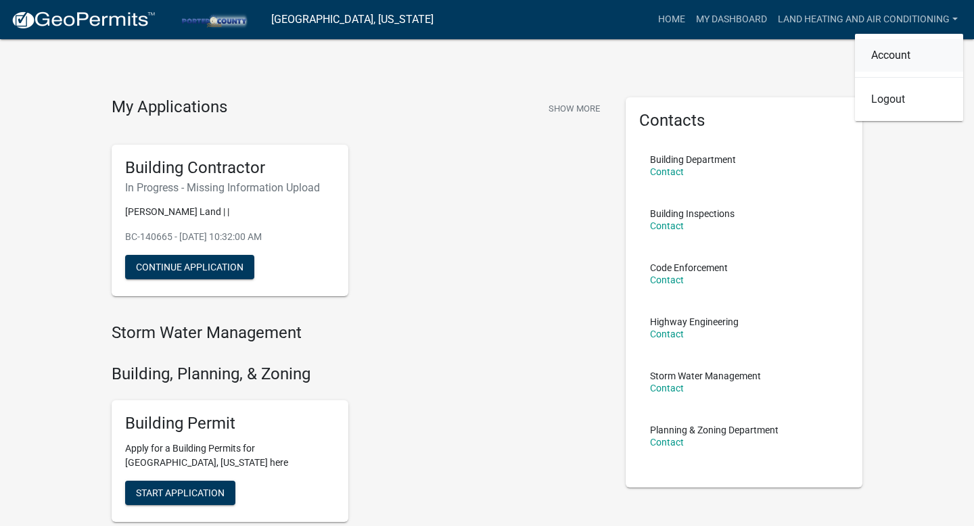  Describe the element at coordinates (909, 55) in the screenshot. I see `a: Account` at that location.